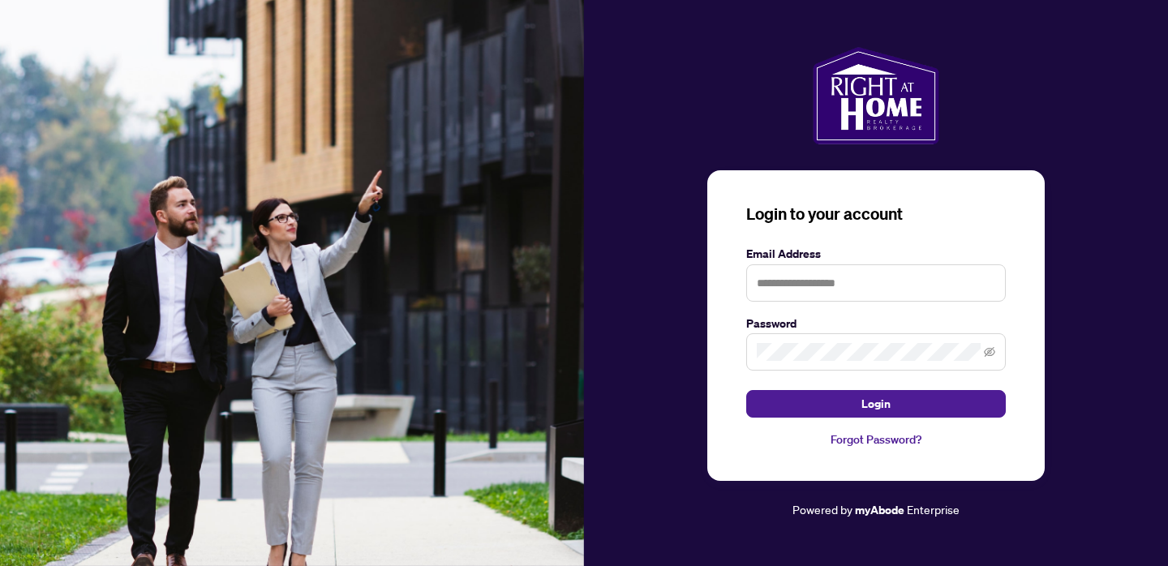  Describe the element at coordinates (876, 254) in the screenshot. I see `label: Email Address` at that location.